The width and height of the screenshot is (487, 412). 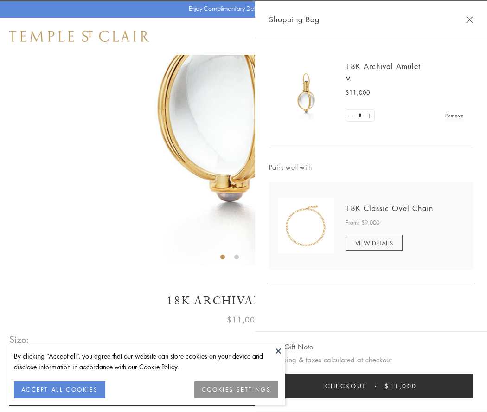 What do you see at coordinates (371, 360) in the screenshot?
I see `p: Shipping & taxes calculated at checkout` at bounding box center [371, 360].